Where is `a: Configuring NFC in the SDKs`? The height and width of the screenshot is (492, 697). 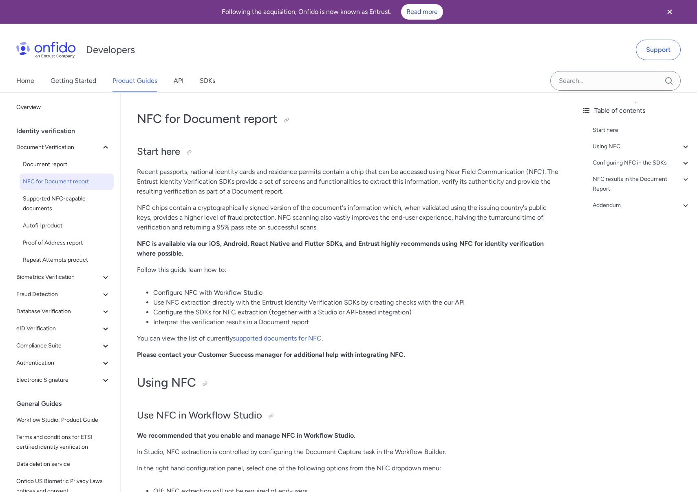
a: Configuring NFC in the SDKs is located at coordinates (642, 163).